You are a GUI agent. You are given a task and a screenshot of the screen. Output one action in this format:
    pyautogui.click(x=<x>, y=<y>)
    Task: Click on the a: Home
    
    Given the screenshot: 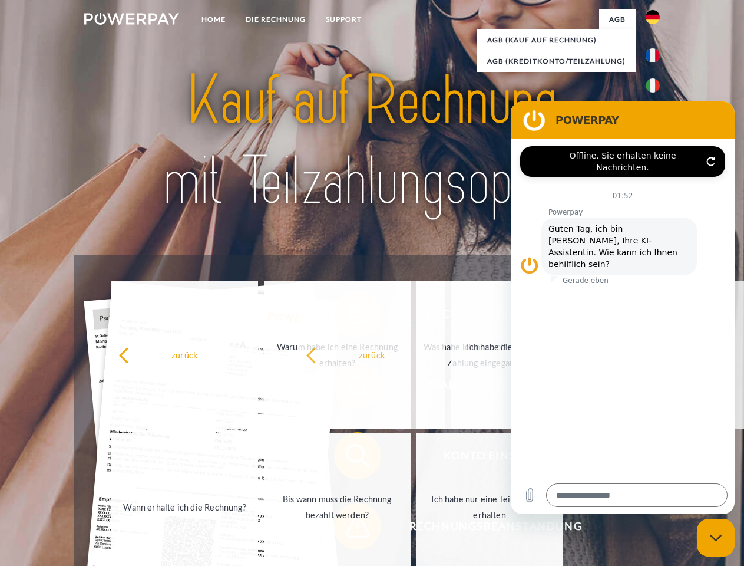 What is the action you would take?
    pyautogui.click(x=213, y=19)
    